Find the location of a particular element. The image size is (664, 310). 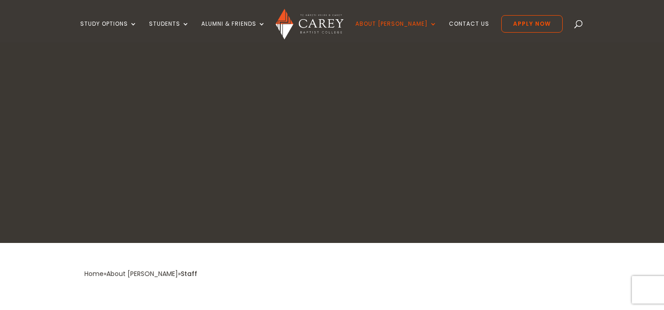

img: Carey Baptist College is located at coordinates (309, 24).